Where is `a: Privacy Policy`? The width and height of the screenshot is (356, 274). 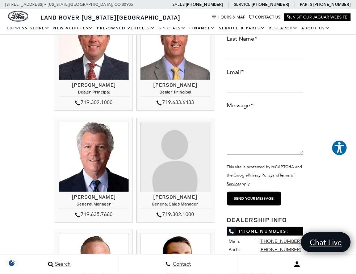 a: Privacy Policy is located at coordinates (261, 175).